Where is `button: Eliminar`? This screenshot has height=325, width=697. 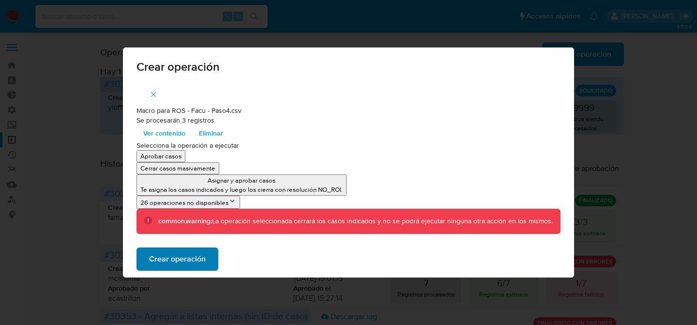
button: Eliminar is located at coordinates (211, 133).